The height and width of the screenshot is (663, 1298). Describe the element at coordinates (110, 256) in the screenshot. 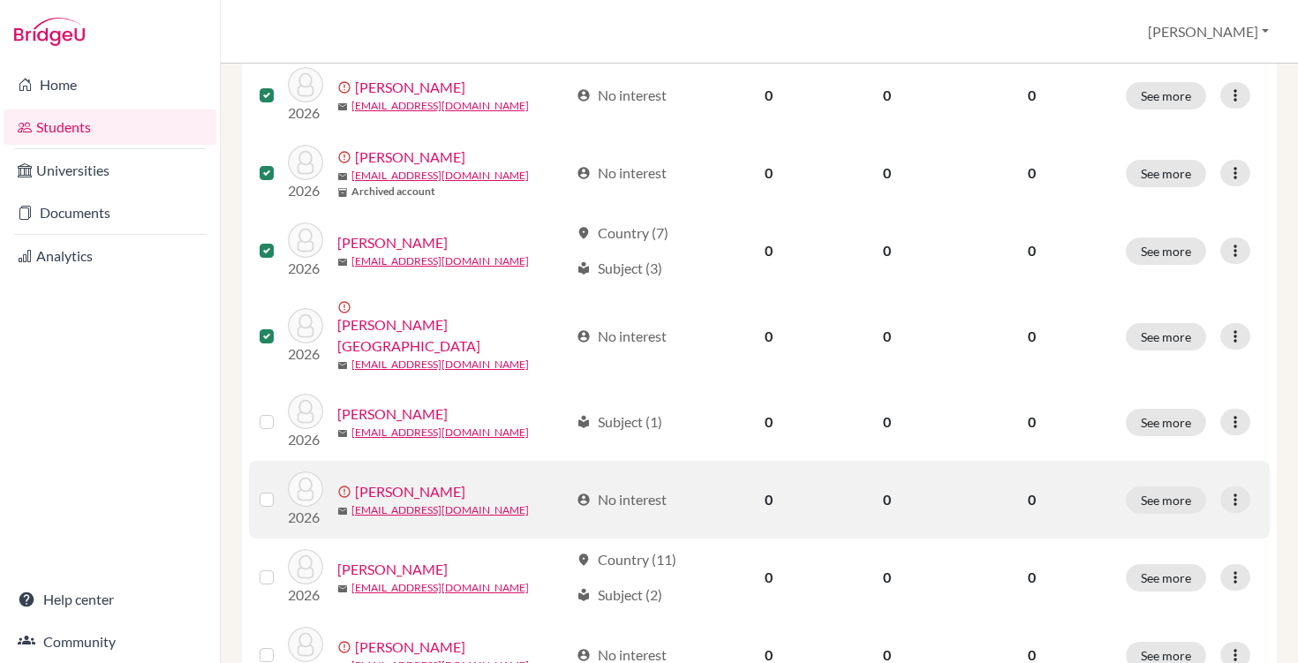

I see `a: Analytics` at that location.